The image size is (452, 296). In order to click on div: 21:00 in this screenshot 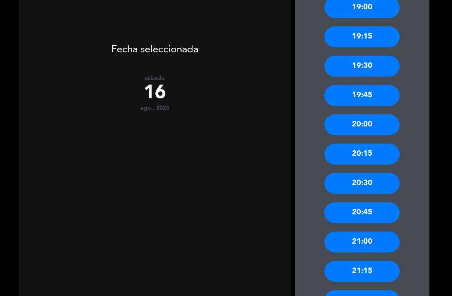, I will do `click(362, 242)`.